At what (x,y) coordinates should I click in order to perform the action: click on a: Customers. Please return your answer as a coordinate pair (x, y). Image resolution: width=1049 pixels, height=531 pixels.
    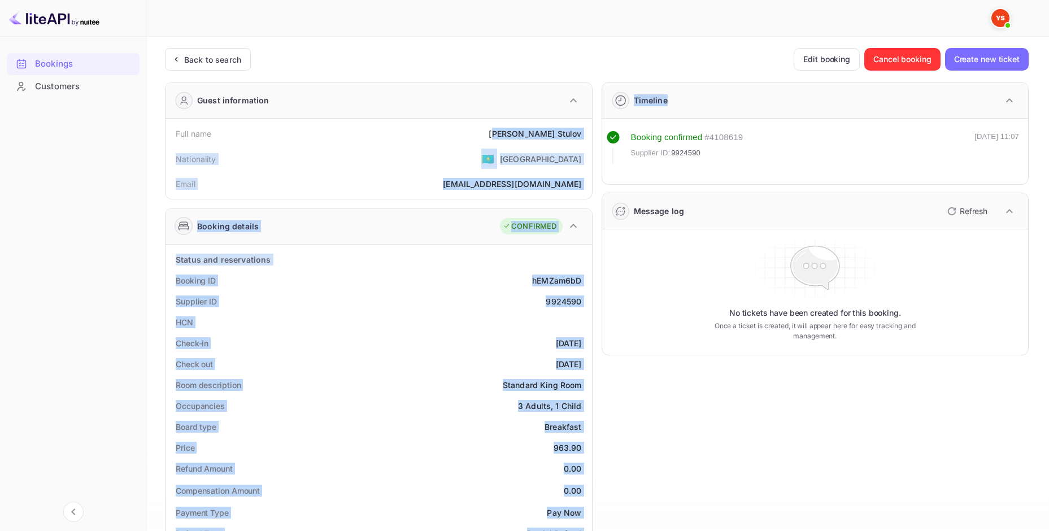
    Looking at the image, I should click on (73, 86).